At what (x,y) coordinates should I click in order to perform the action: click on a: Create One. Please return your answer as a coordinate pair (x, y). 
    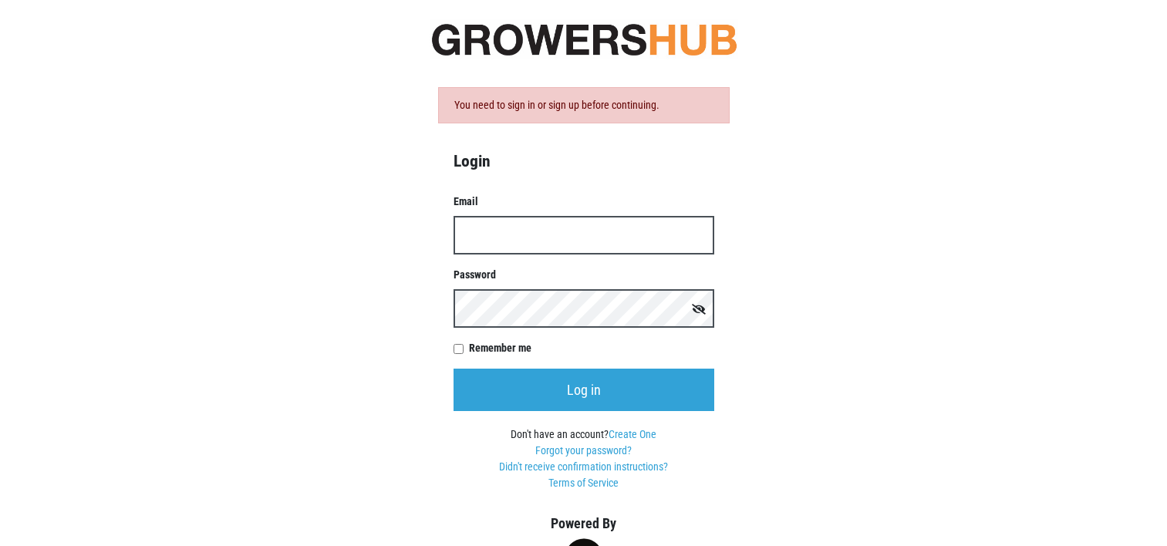
    Looking at the image, I should click on (632, 434).